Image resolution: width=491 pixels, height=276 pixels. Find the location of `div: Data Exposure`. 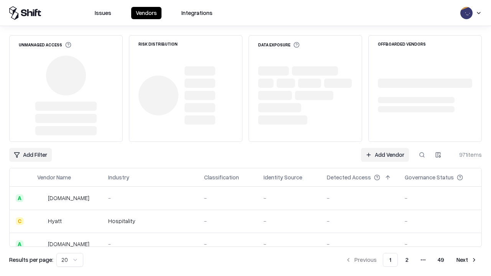

div: Data Exposure is located at coordinates (279, 45).